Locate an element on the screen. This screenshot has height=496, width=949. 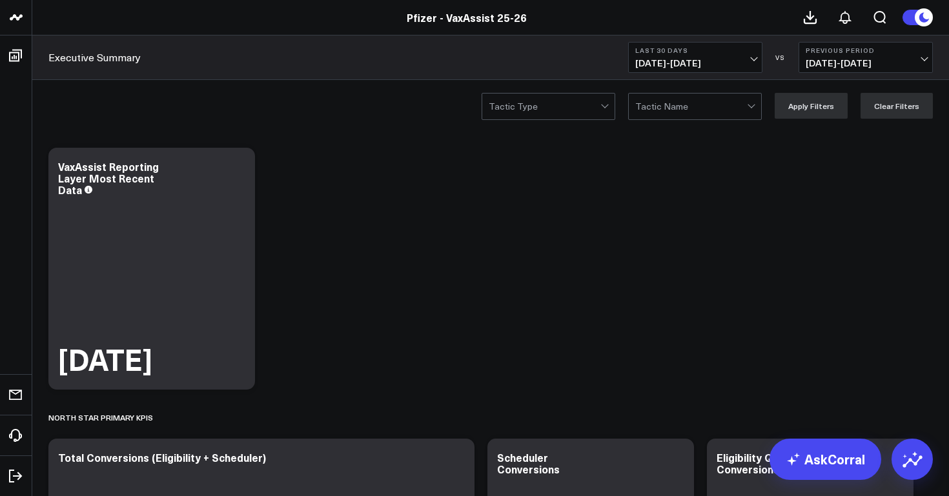
div: Total Conversions (Eligibility + Scheduler) is located at coordinates (162, 458).